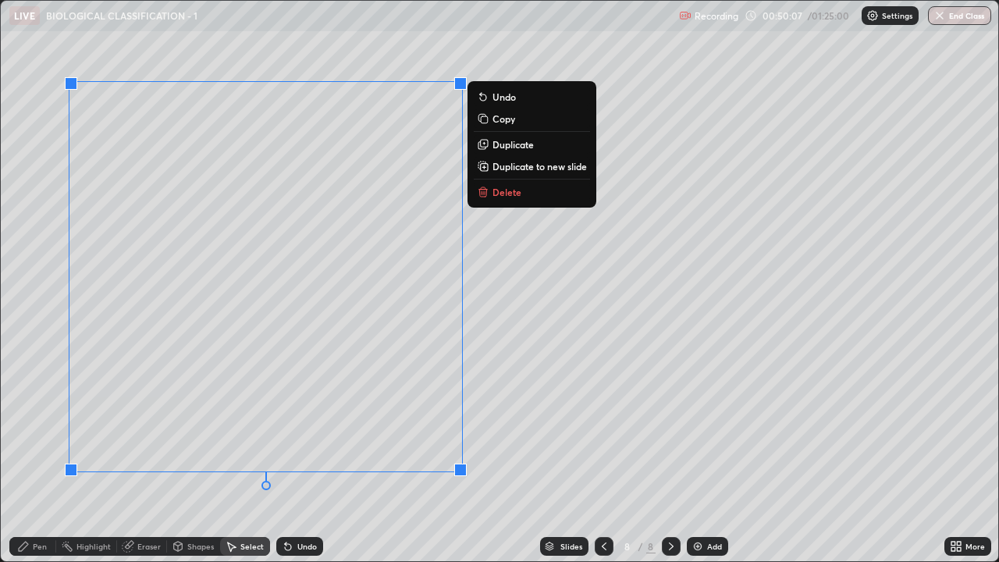 This screenshot has height=562, width=999. What do you see at coordinates (959, 16) in the screenshot?
I see `button: End Class` at bounding box center [959, 16].